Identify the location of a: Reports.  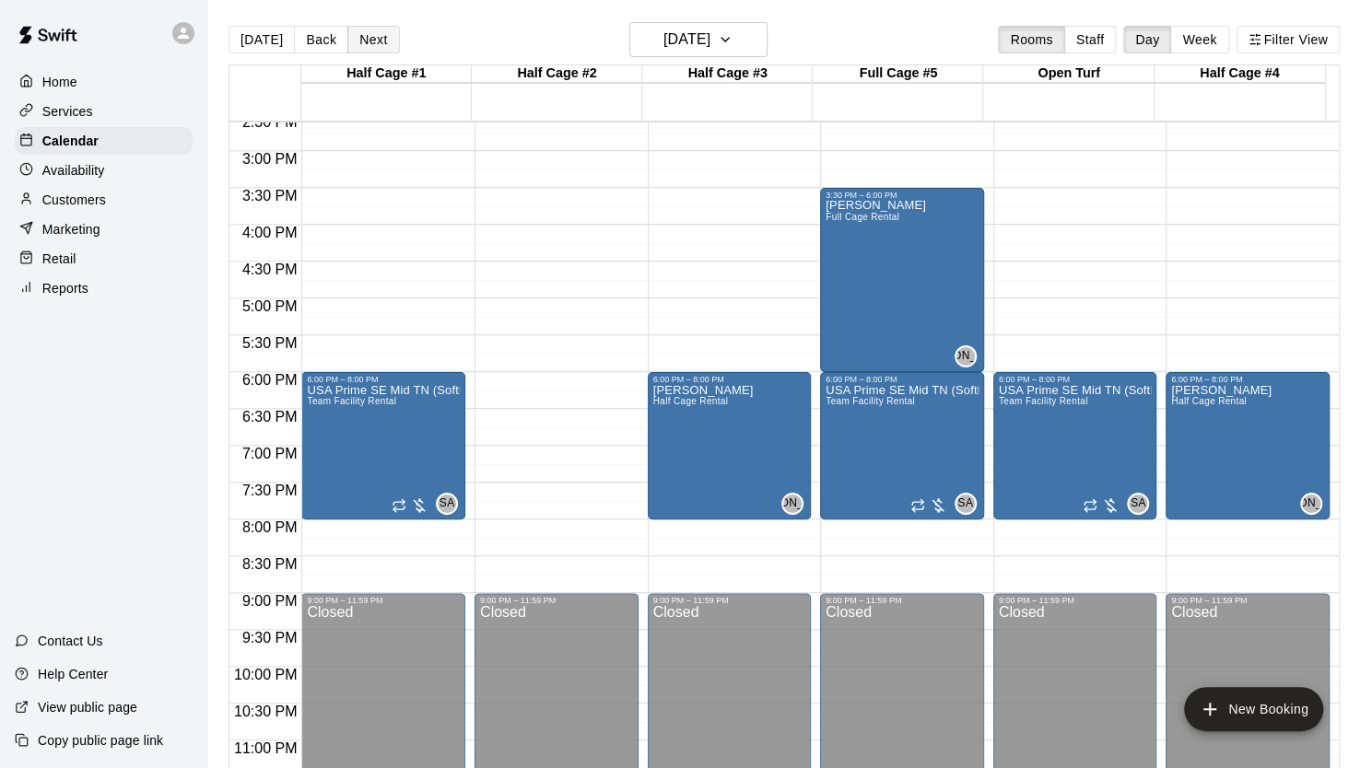
(103, 288).